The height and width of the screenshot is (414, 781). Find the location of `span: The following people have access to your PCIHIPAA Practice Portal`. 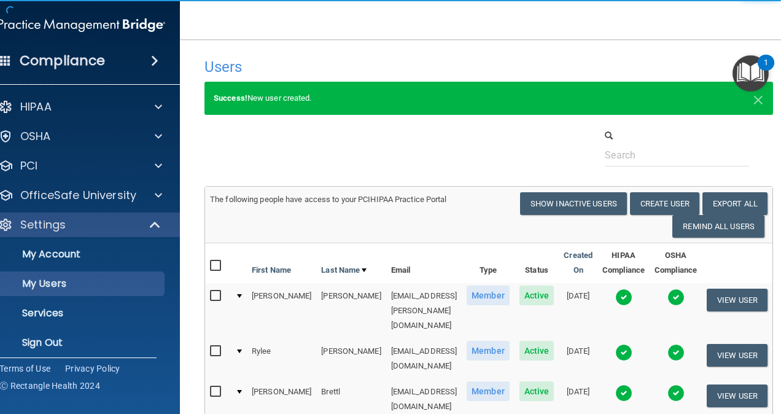

span: The following people have access to your PCIHIPAA Practice Portal is located at coordinates (328, 199).